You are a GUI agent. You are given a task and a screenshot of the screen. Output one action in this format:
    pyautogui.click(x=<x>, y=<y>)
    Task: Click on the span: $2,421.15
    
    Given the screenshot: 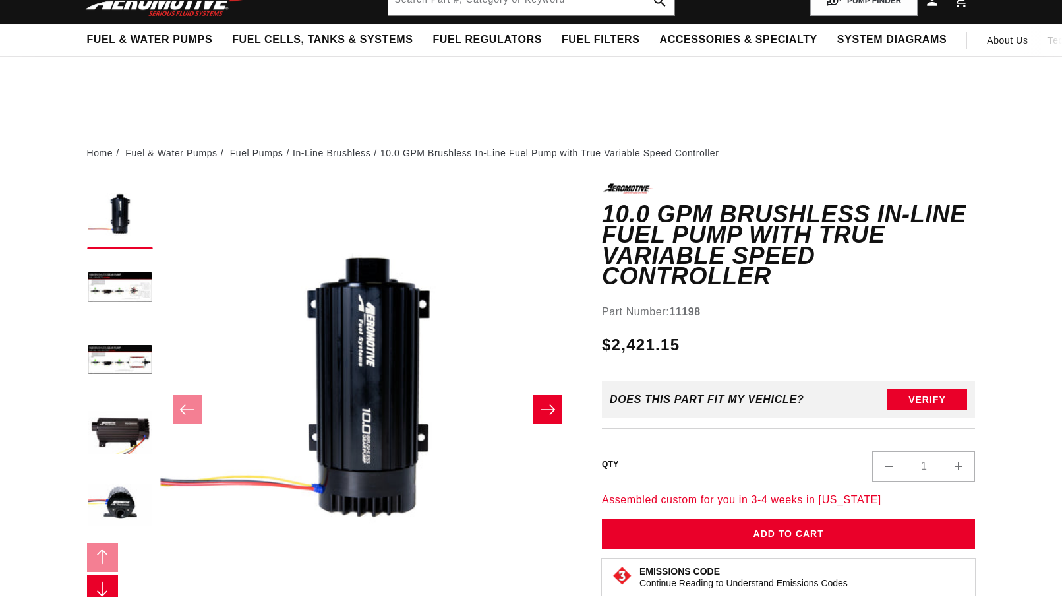 What is the action you would take?
    pyautogui.click(x=641, y=345)
    